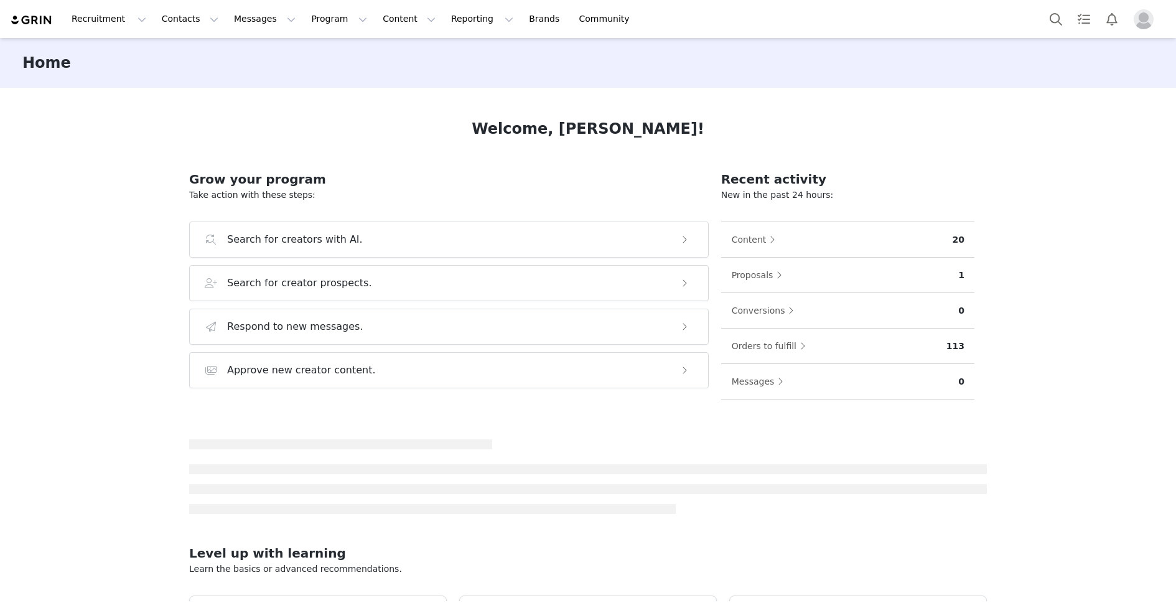  I want to click on h3: Home, so click(47, 63).